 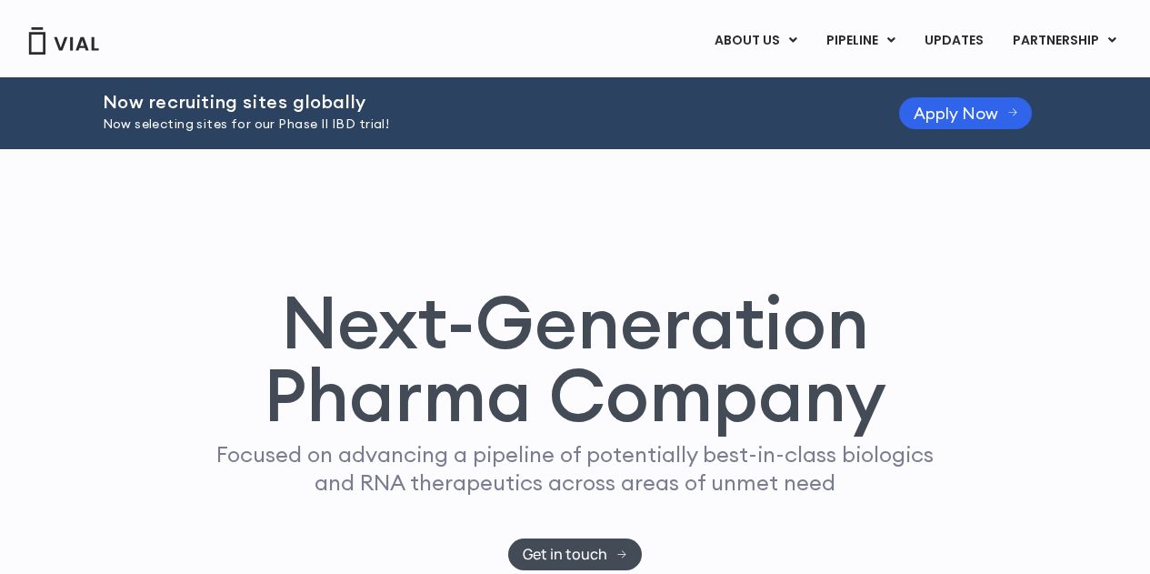 What do you see at coordinates (576, 358) in the screenshot?
I see `h1: Next-Generation Pharma Company` at bounding box center [576, 358].